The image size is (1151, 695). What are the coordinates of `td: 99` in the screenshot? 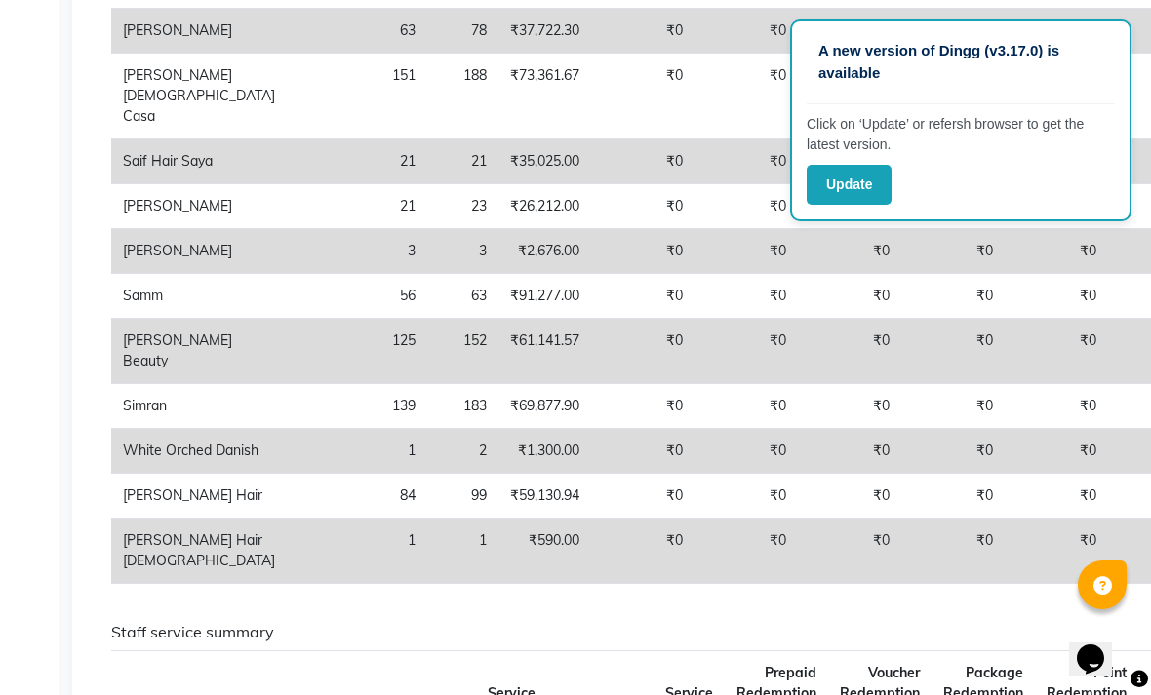 It's located at (462, 496).